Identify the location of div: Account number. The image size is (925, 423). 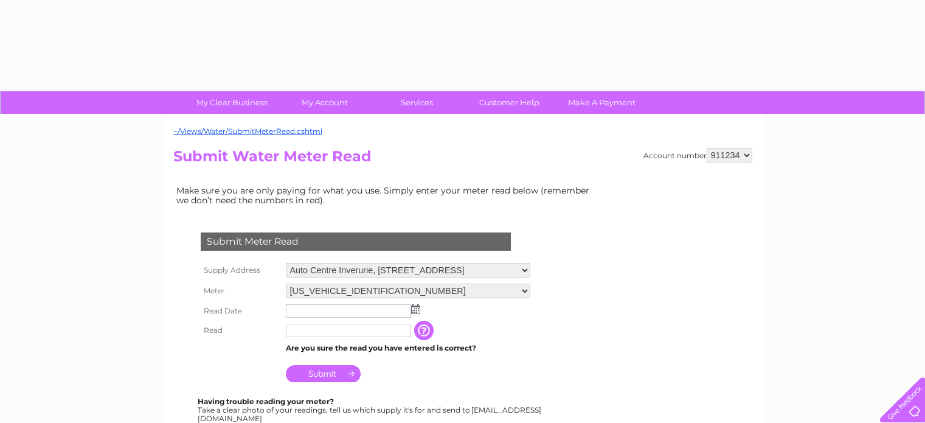
(697, 155).